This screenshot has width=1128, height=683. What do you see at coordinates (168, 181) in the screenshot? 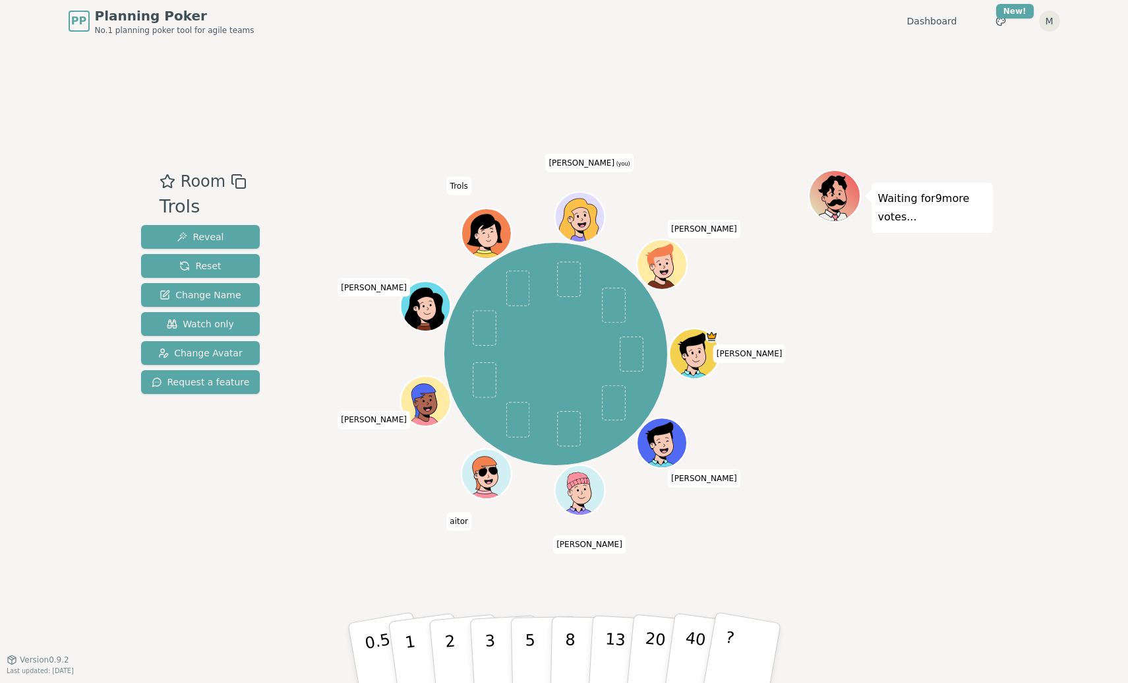
I see `button: Add as favourite` at bounding box center [168, 181].